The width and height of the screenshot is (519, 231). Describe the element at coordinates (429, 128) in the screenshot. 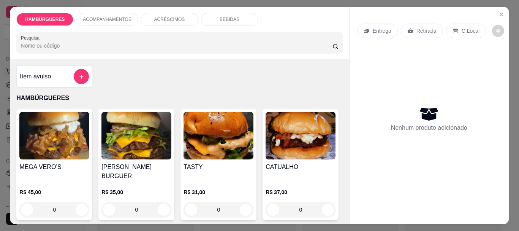

I see `p: Nenhum produto adicionado` at that location.